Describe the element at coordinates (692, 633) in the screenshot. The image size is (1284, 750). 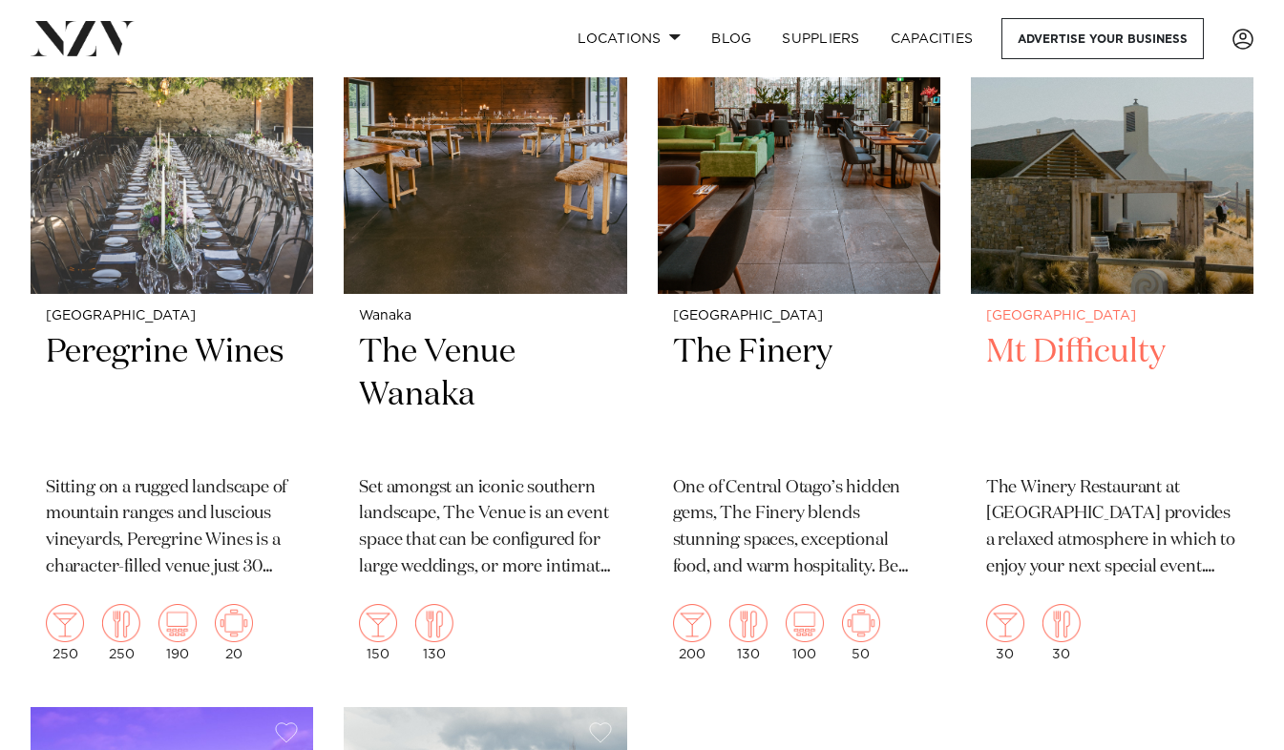
I see `div: 200` at that location.